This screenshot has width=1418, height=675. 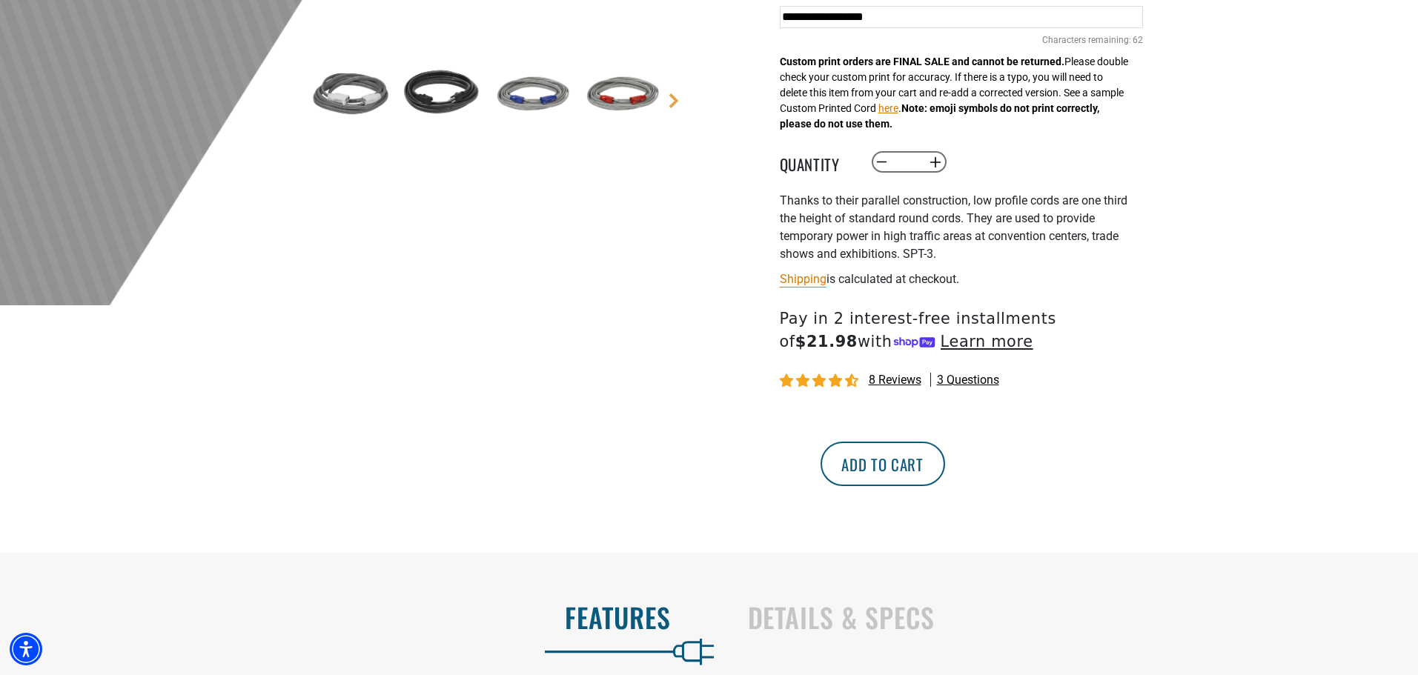 I want to click on img: grey & red, so click(x=620, y=95).